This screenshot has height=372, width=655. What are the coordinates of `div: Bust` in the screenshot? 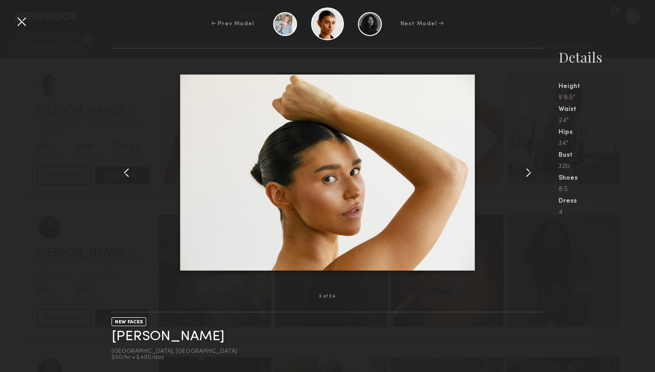 It's located at (607, 156).